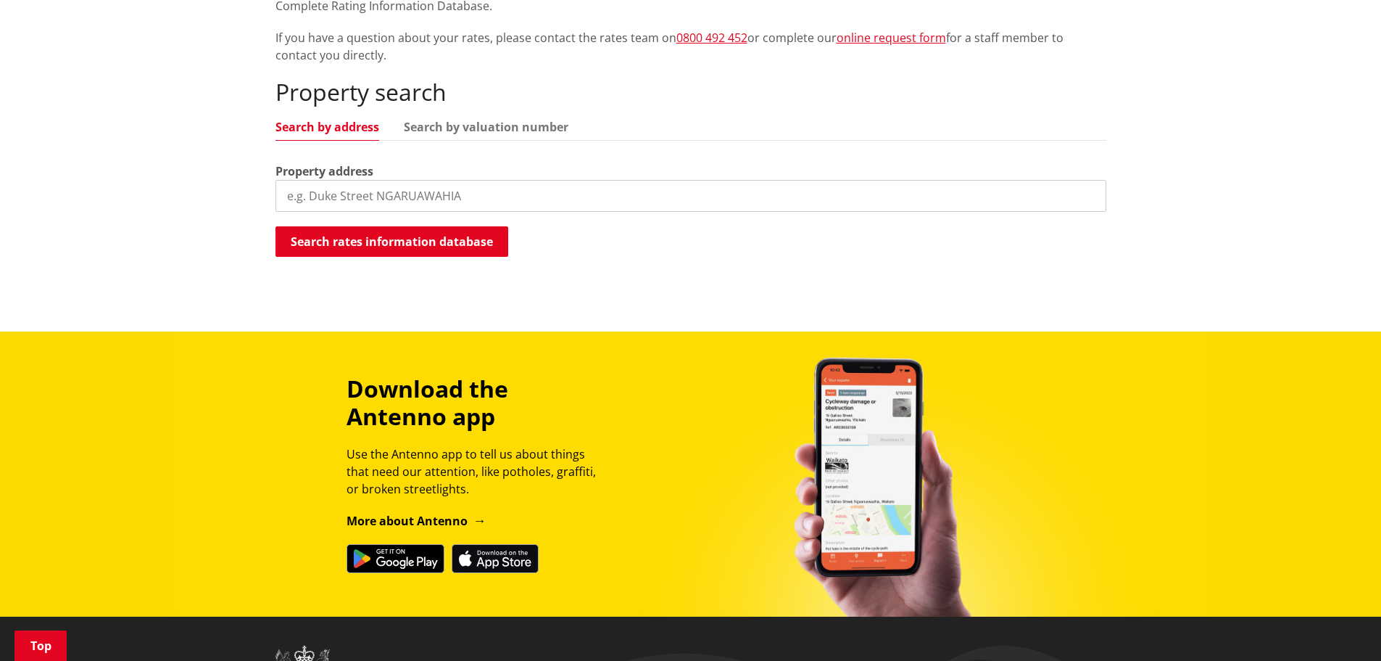 This screenshot has height=661, width=1381. Describe the element at coordinates (712, 38) in the screenshot. I see `a: 0800 492 452` at that location.